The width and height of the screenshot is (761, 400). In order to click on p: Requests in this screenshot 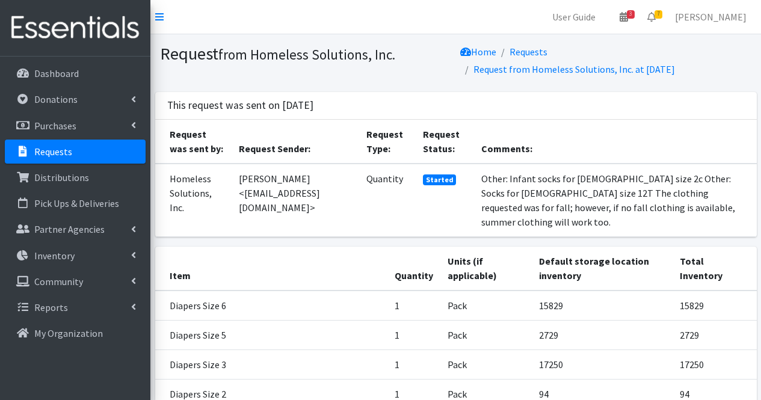, I will do `click(53, 152)`.